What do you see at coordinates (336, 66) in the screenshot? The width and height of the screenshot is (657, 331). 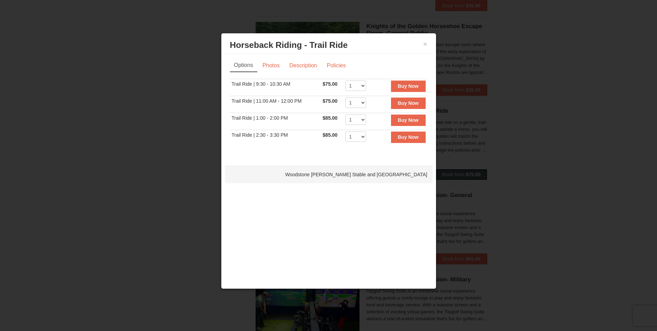 I see `a: Policies` at bounding box center [336, 66].